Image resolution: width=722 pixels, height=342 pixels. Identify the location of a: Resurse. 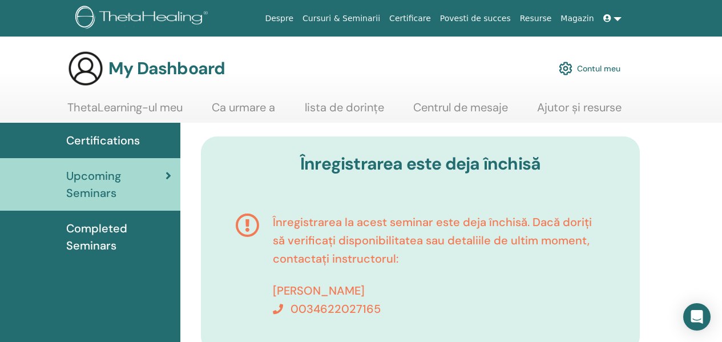
(536, 18).